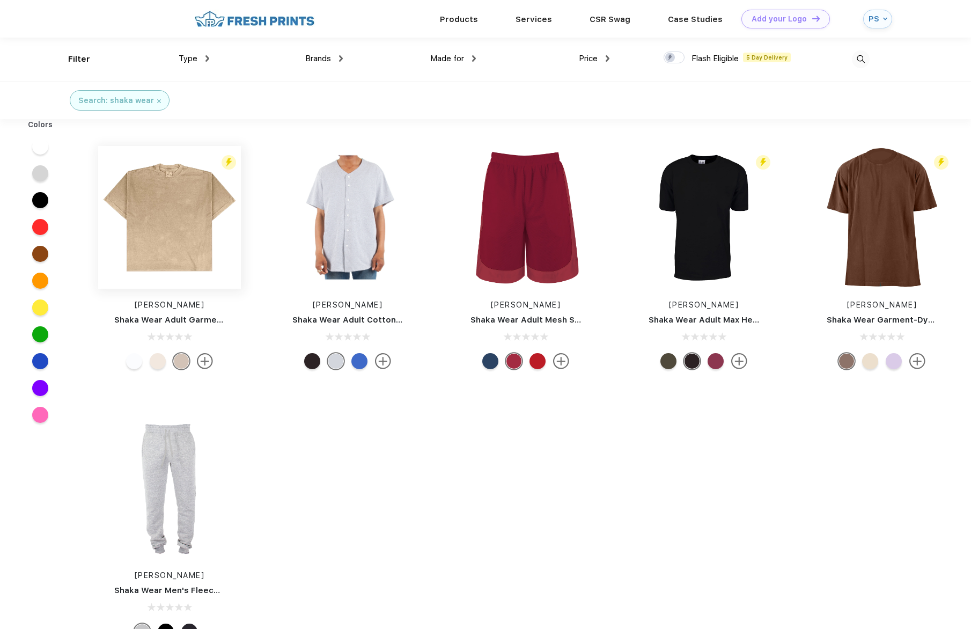 The image size is (971, 629). Describe the element at coordinates (669, 361) in the screenshot. I see `div: Hunter Green` at that location.